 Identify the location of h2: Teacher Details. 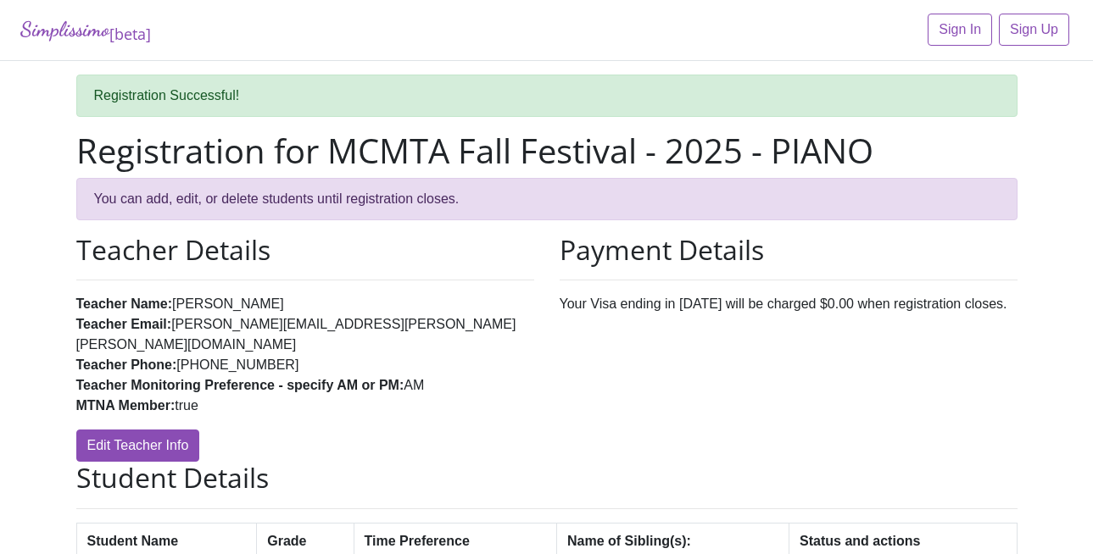
(305, 250).